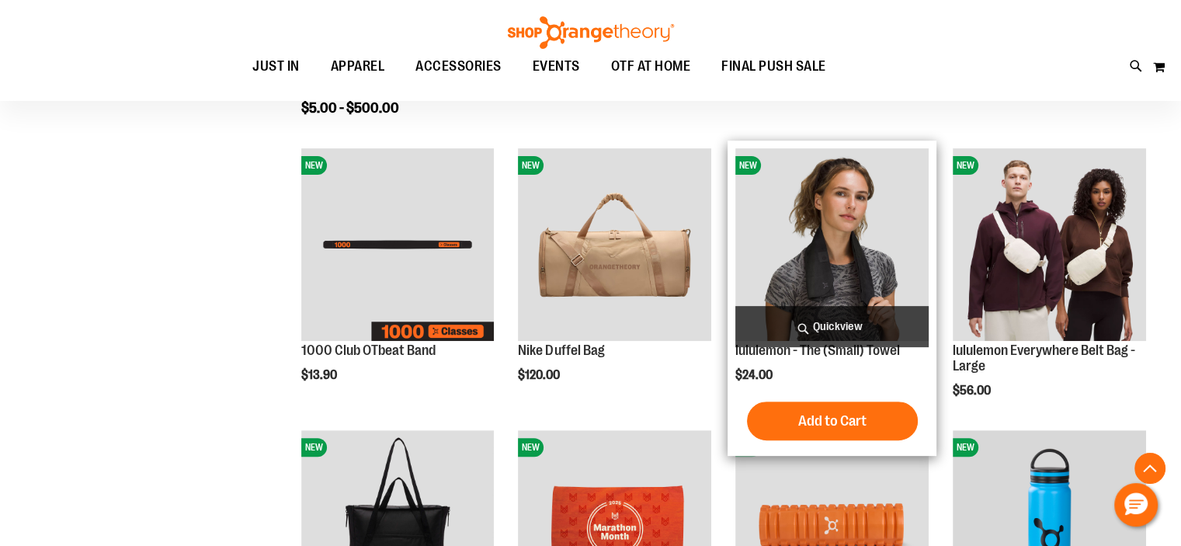 This screenshot has width=1181, height=546. Describe the element at coordinates (276, 66) in the screenshot. I see `span: JUST IN` at that location.